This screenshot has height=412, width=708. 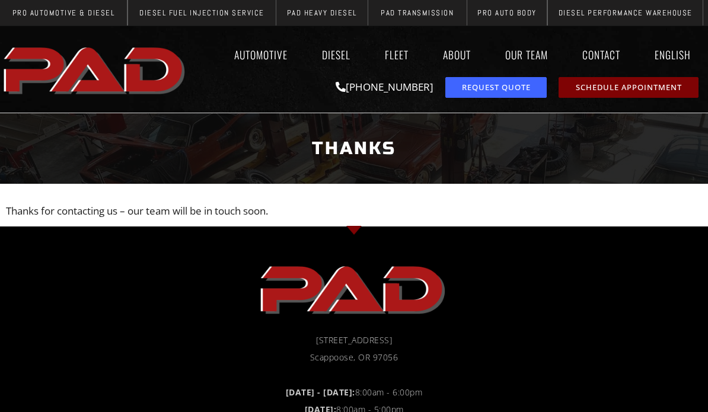 I want to click on span: Diesel Fuel Injection Service, so click(x=202, y=12).